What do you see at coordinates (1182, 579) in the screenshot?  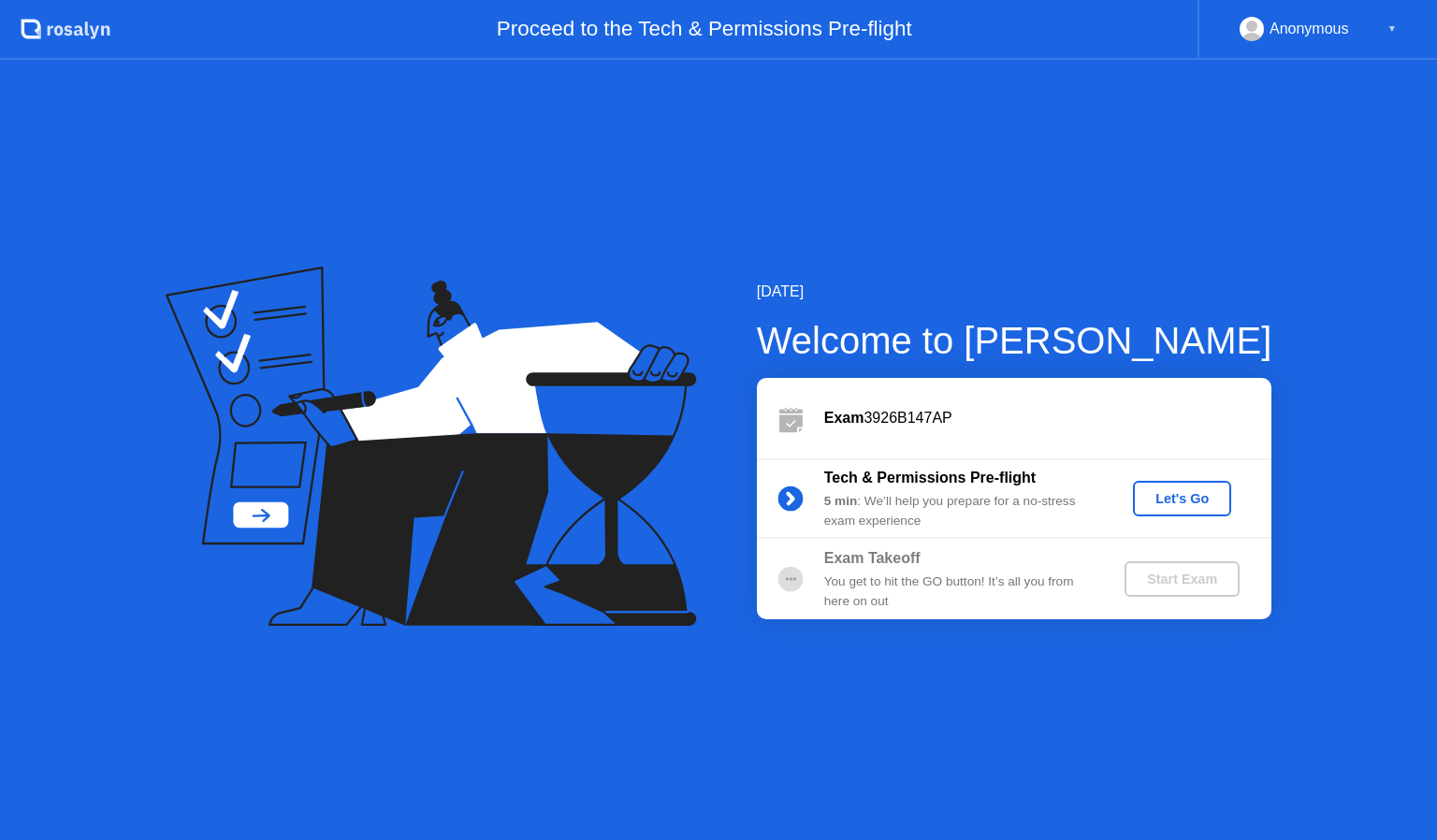 I see `div: Start Exam` at bounding box center [1182, 579].